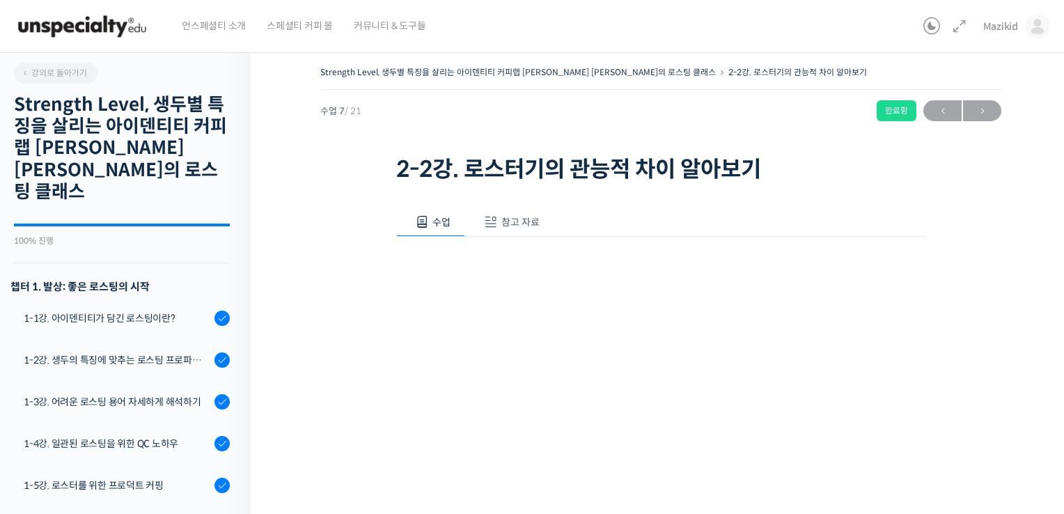 Image resolution: width=1064 pixels, height=514 pixels. What do you see at coordinates (520, 222) in the screenshot?
I see `span: 참고 자료` at bounding box center [520, 222].